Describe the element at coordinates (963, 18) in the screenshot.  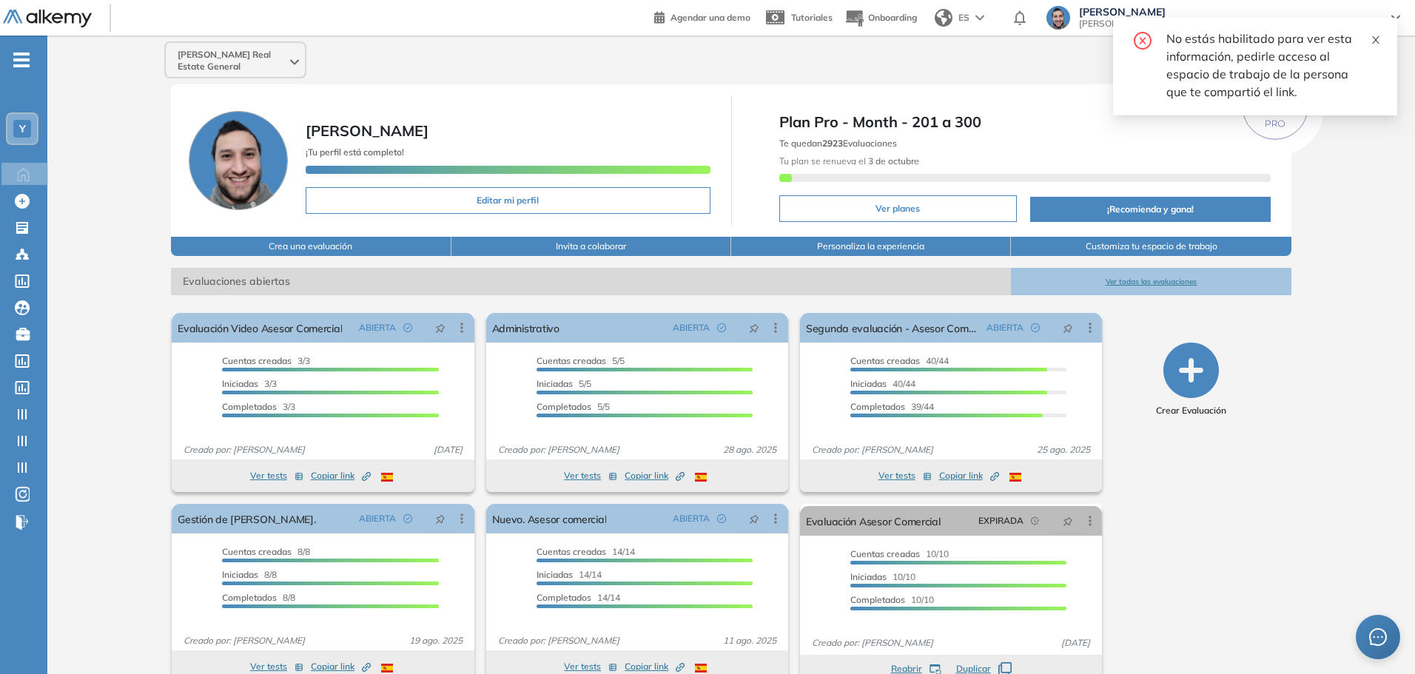
I see `span: ES` at that location.